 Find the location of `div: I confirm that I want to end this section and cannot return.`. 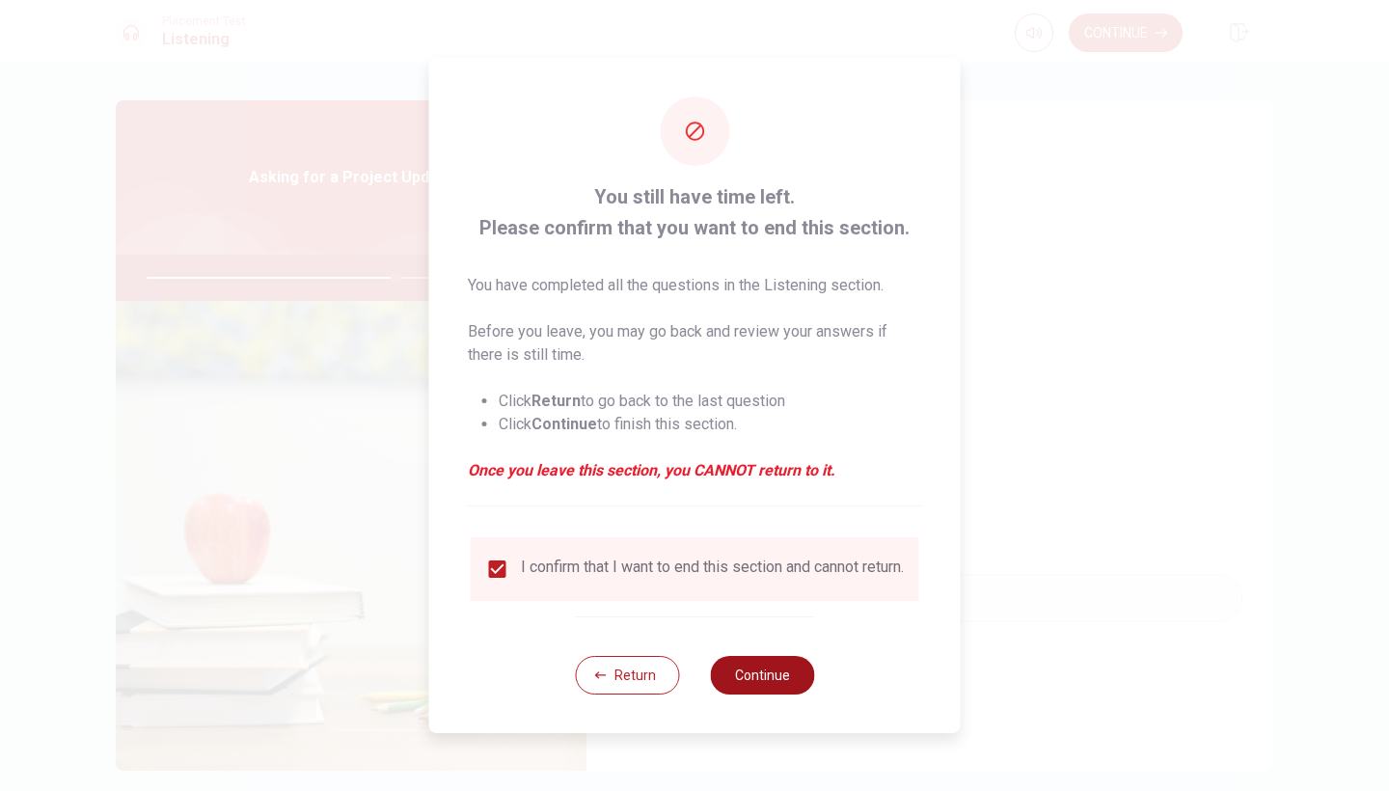

div: I confirm that I want to end this section and cannot return. is located at coordinates (712, 569).